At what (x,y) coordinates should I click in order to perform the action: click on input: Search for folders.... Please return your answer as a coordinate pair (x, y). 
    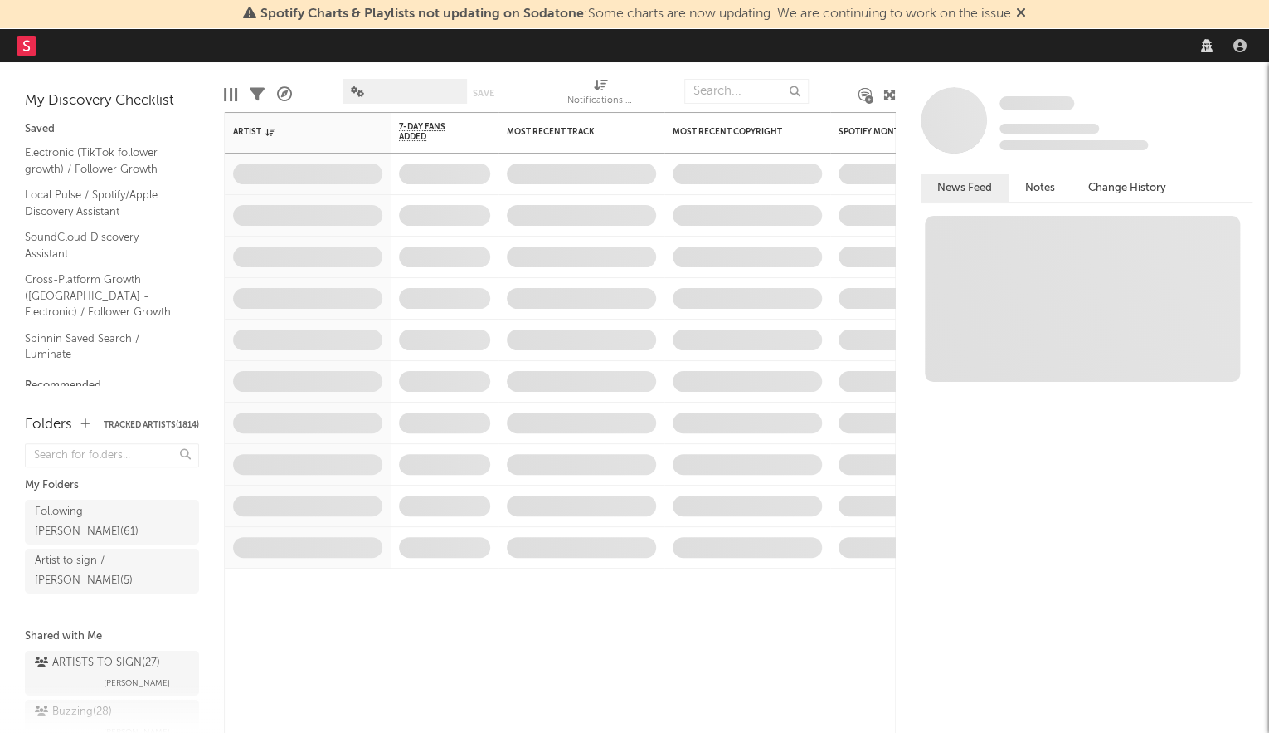
    Looking at the image, I should click on (112, 455).